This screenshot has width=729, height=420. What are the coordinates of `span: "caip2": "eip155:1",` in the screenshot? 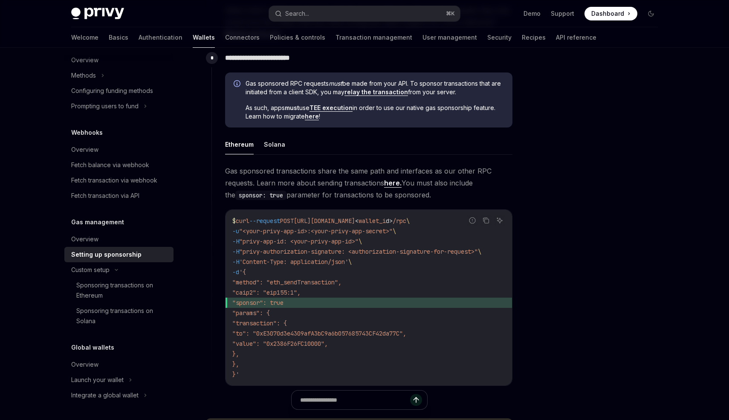 It's located at (266, 292).